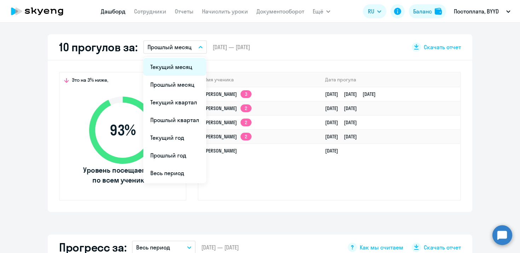 The height and width of the screenshot is (253, 520). I want to click on h2: 10 прогулов за:, so click(98, 47).